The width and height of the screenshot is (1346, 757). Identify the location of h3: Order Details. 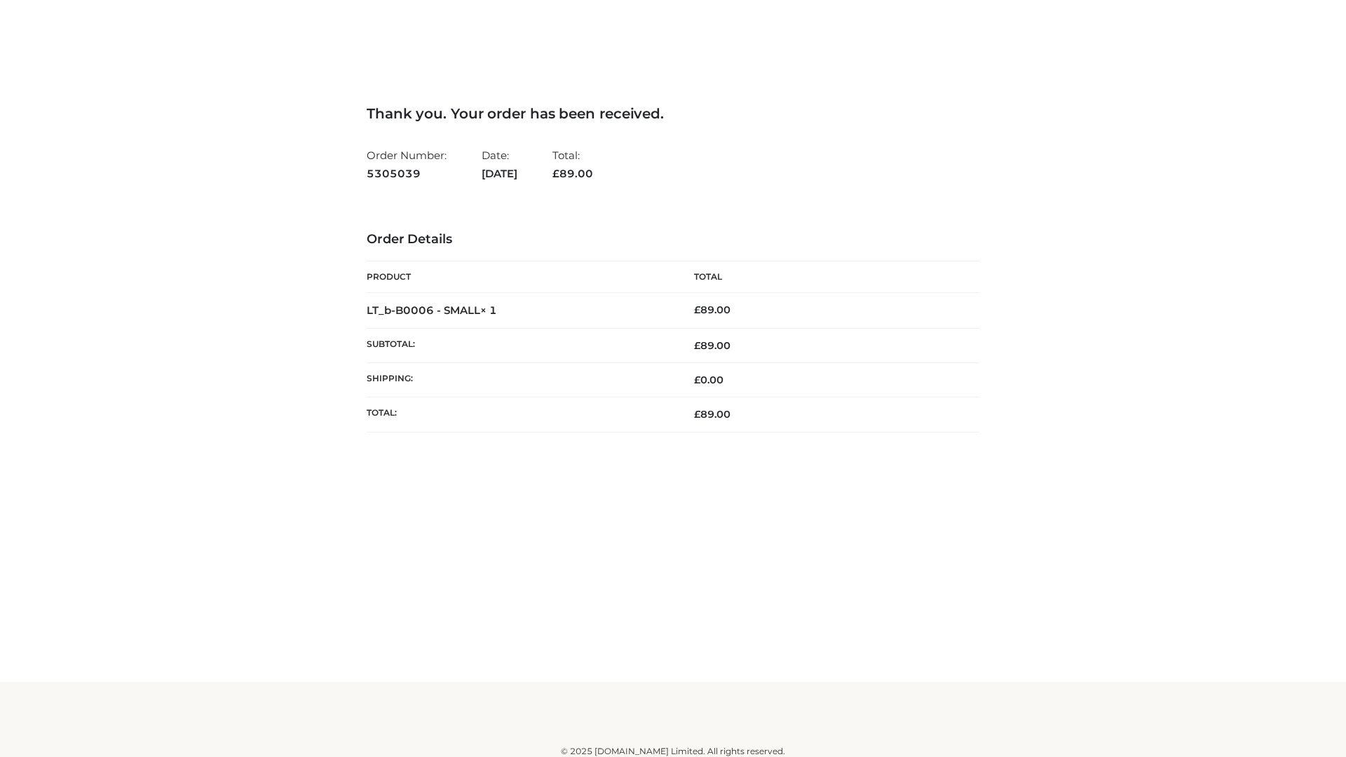
(673, 240).